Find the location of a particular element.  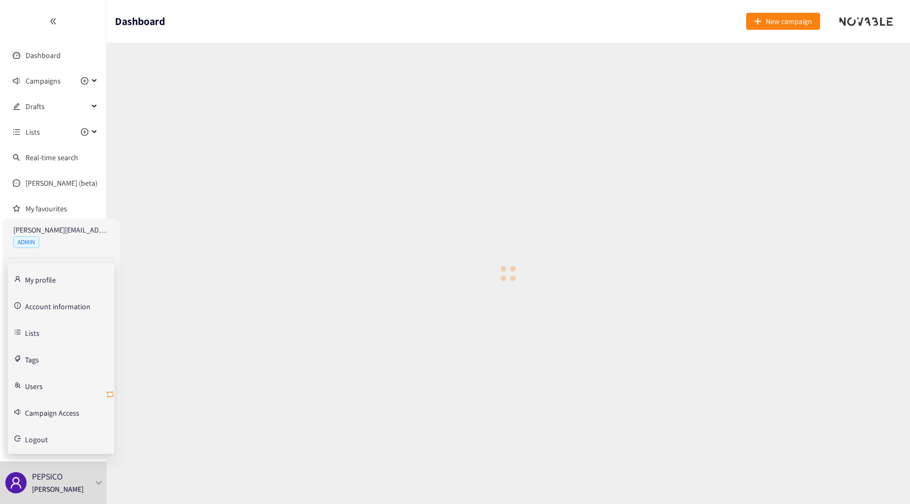

span: Campaigns is located at coordinates (43, 81).